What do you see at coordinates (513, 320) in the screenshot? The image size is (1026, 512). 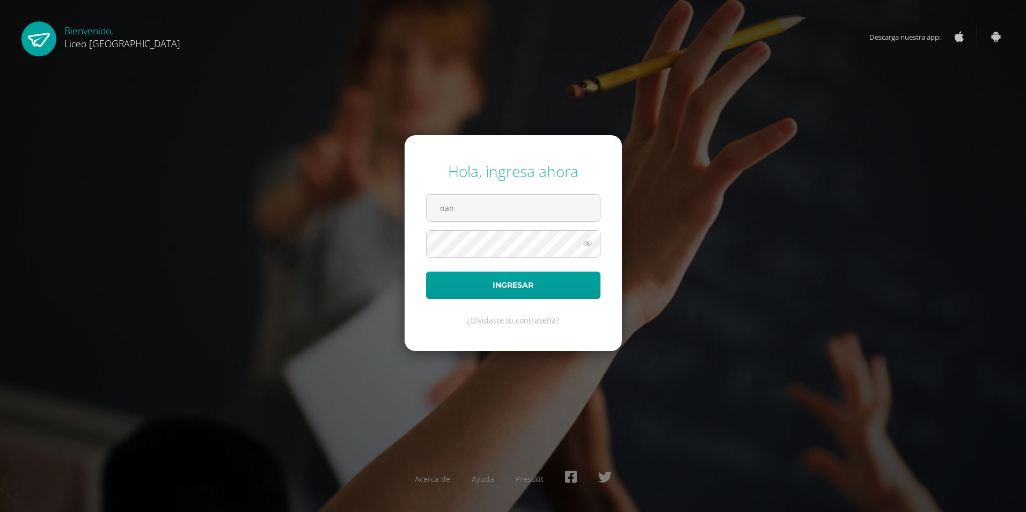 I see `a: ¿Olvidaste tu contraseña?` at bounding box center [513, 320].